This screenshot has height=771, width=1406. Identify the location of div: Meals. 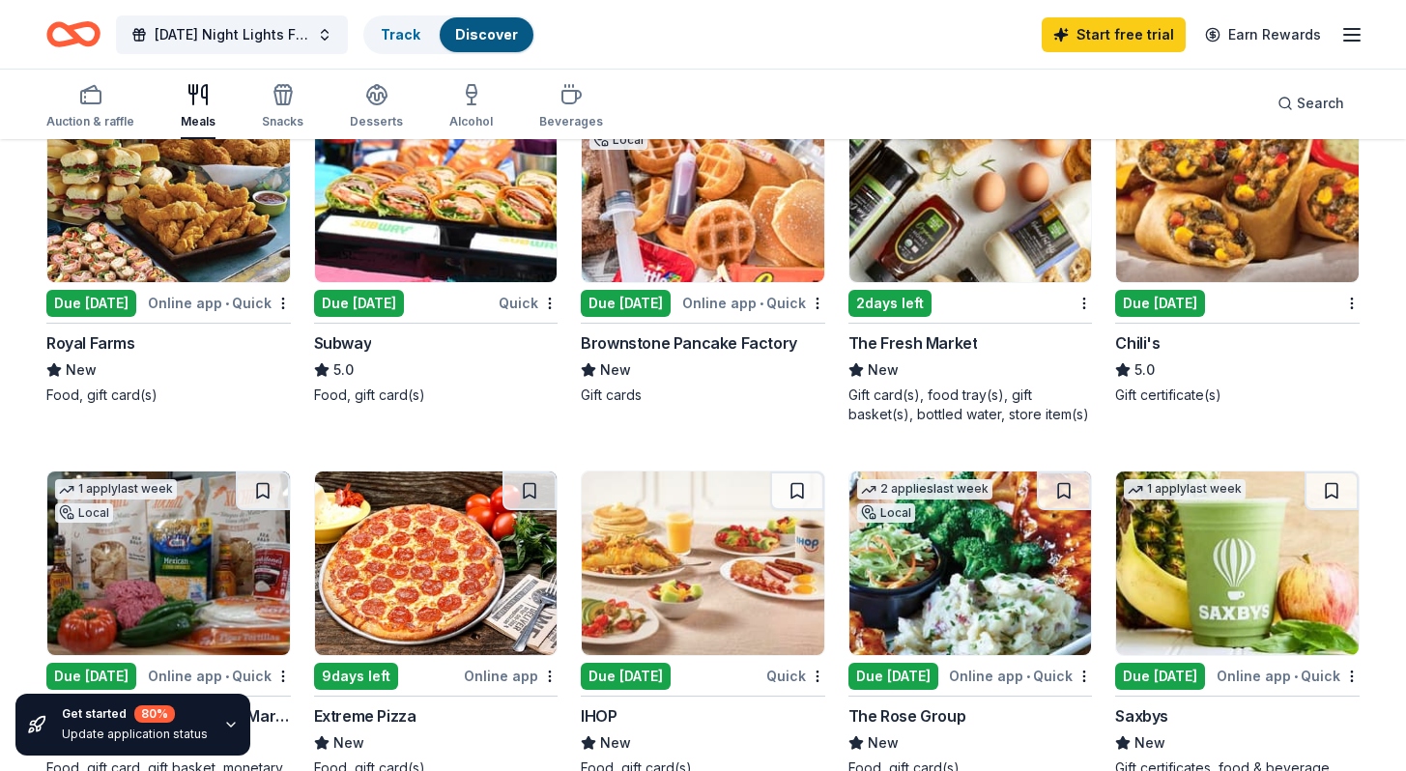
(198, 122).